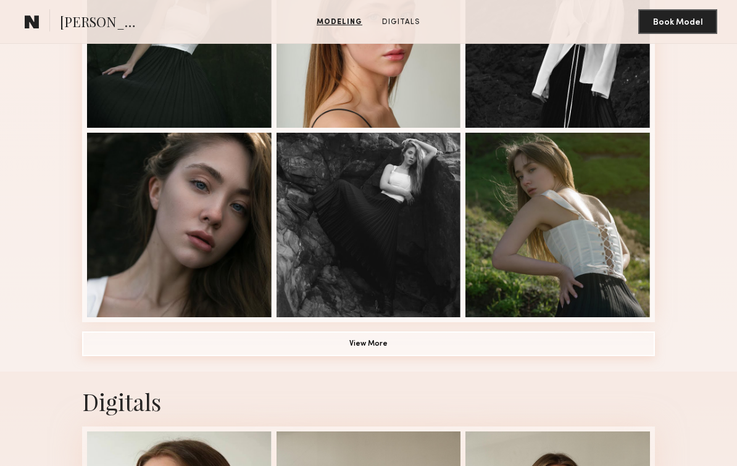 The width and height of the screenshot is (737, 466). I want to click on div: Digitals, so click(368, 401).